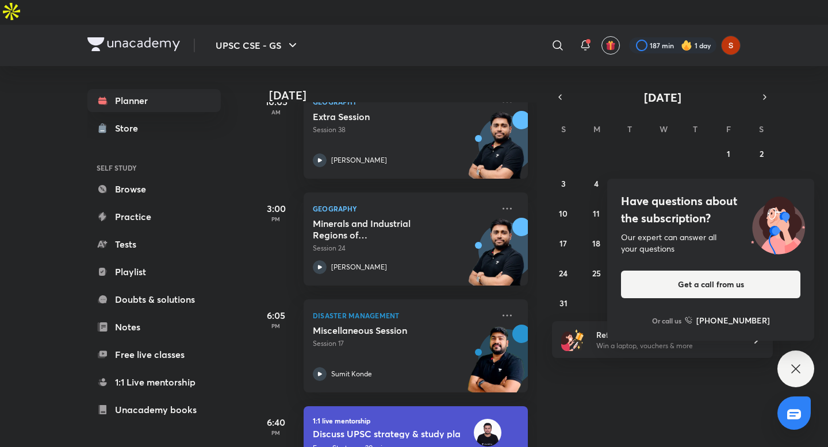  What do you see at coordinates (154, 382) in the screenshot?
I see `a: 1:1 Live mentorship` at bounding box center [154, 382].